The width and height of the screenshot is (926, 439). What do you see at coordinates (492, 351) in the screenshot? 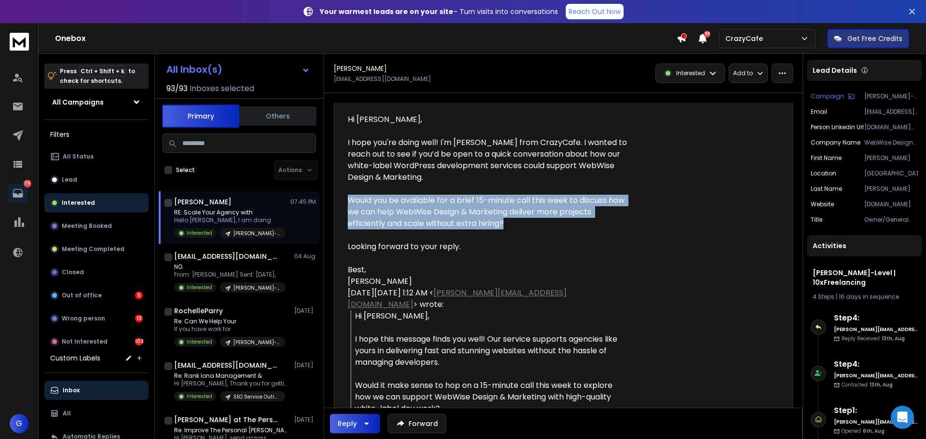
I see `p: I hope this message finds you well! Our service supports agencies like yours in delivering fast a...` at bounding box center [492, 351].